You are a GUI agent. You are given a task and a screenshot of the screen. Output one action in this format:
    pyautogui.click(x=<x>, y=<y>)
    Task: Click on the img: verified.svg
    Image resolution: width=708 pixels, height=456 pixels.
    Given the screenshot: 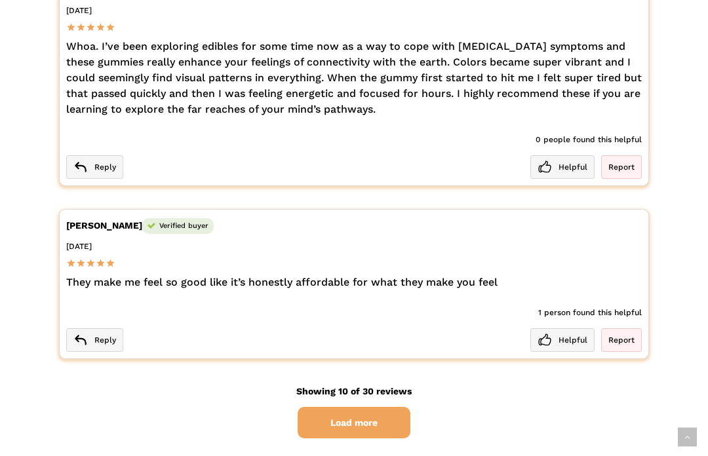 What is the action you would take?
    pyautogui.click(x=151, y=226)
    